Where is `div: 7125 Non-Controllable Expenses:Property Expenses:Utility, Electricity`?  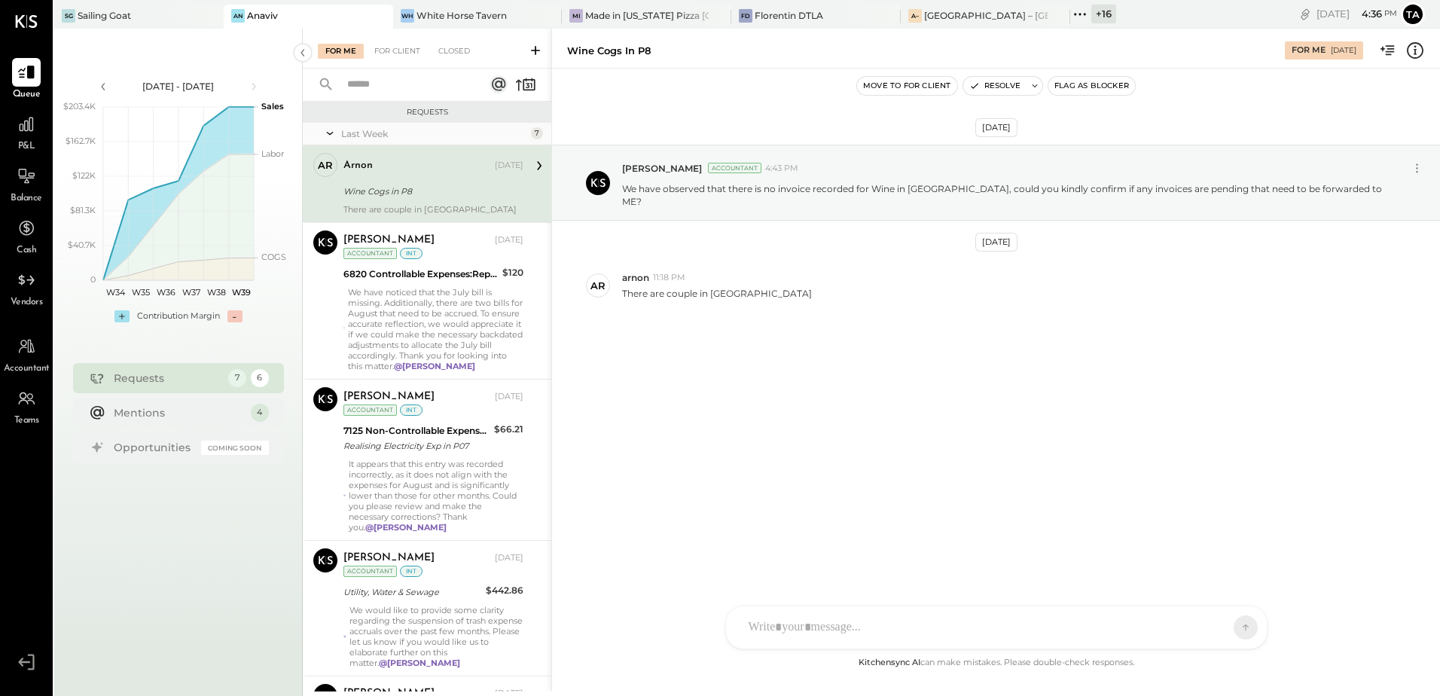 div: 7125 Non-Controllable Expenses:Property Expenses:Utility, Electricity is located at coordinates (417, 431).